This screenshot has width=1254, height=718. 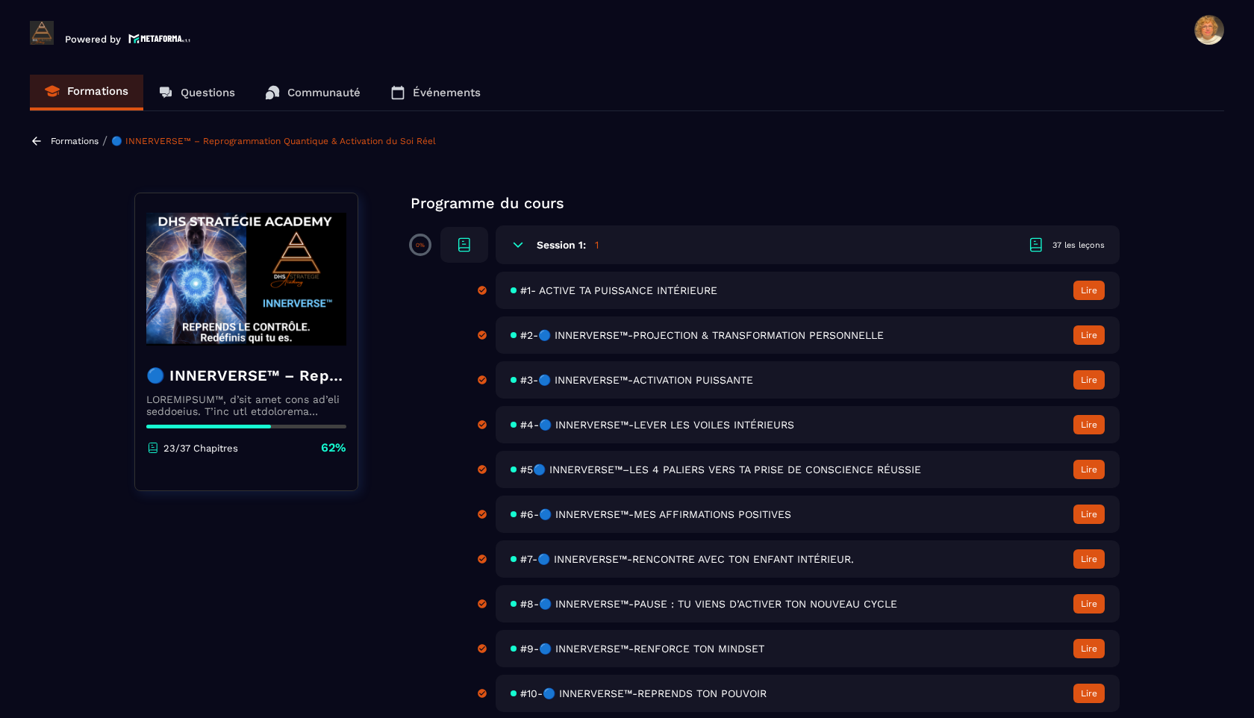 I want to click on span: #10-🔵 INNERVERSE™-REPRENDS TON POUVOIR, so click(x=643, y=693).